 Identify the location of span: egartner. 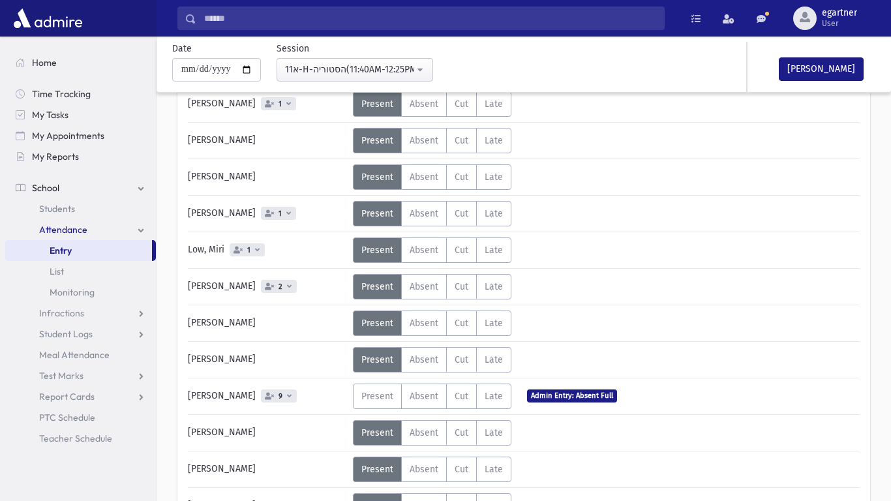
(839, 13).